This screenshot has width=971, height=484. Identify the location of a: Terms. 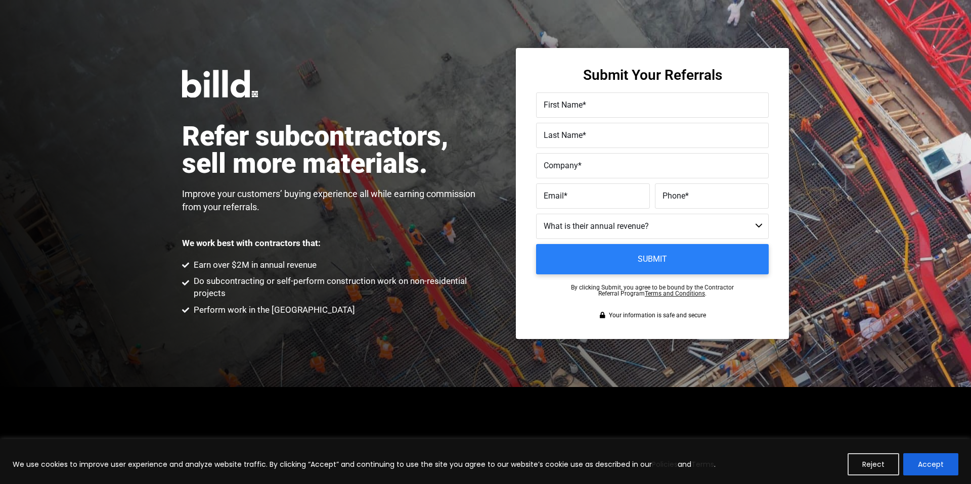
(702, 465).